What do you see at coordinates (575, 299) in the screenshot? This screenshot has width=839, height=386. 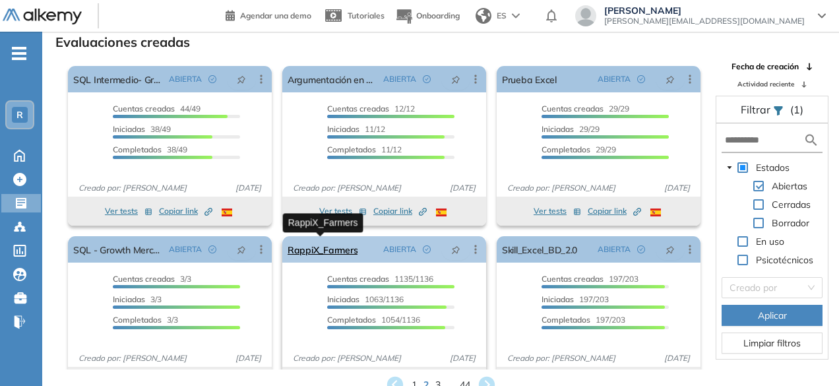 I see `span: 197/203` at bounding box center [575, 299].